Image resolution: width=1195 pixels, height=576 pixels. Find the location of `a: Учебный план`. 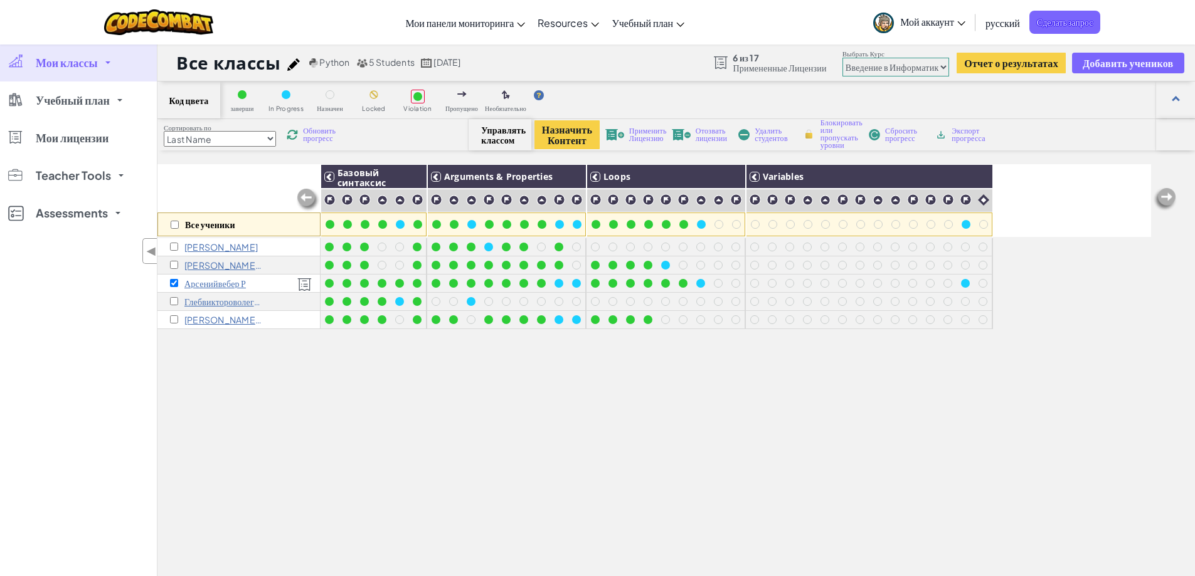

a: Учебный план is located at coordinates (648, 23).